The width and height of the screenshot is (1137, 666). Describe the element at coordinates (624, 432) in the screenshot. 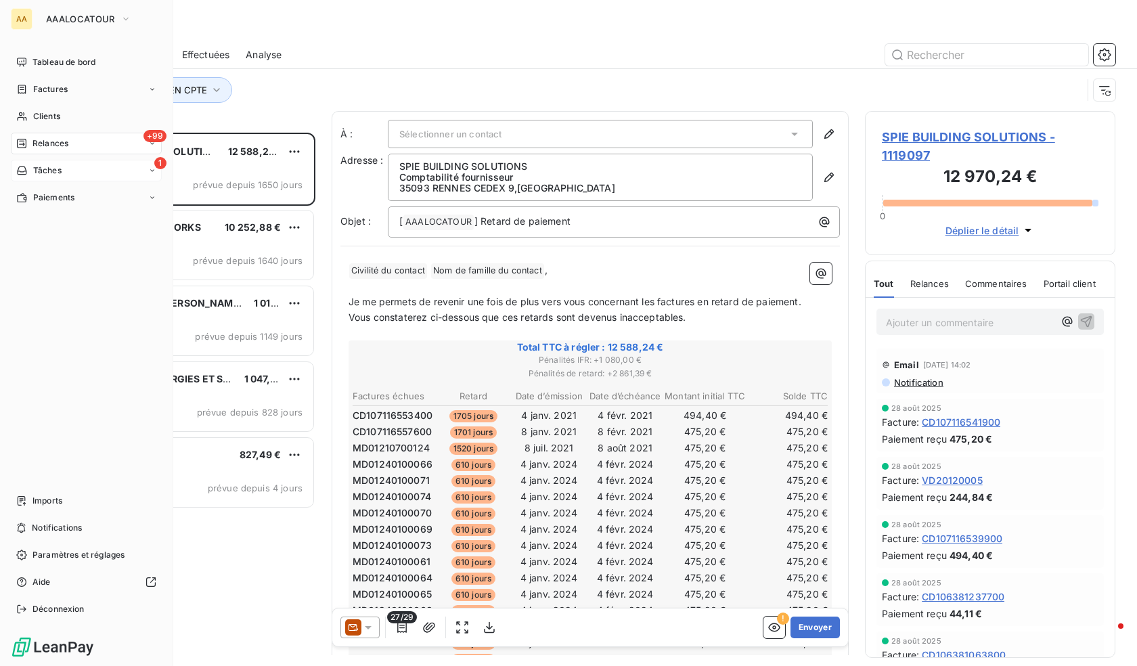

I see `td: 8 févr. 2021` at that location.